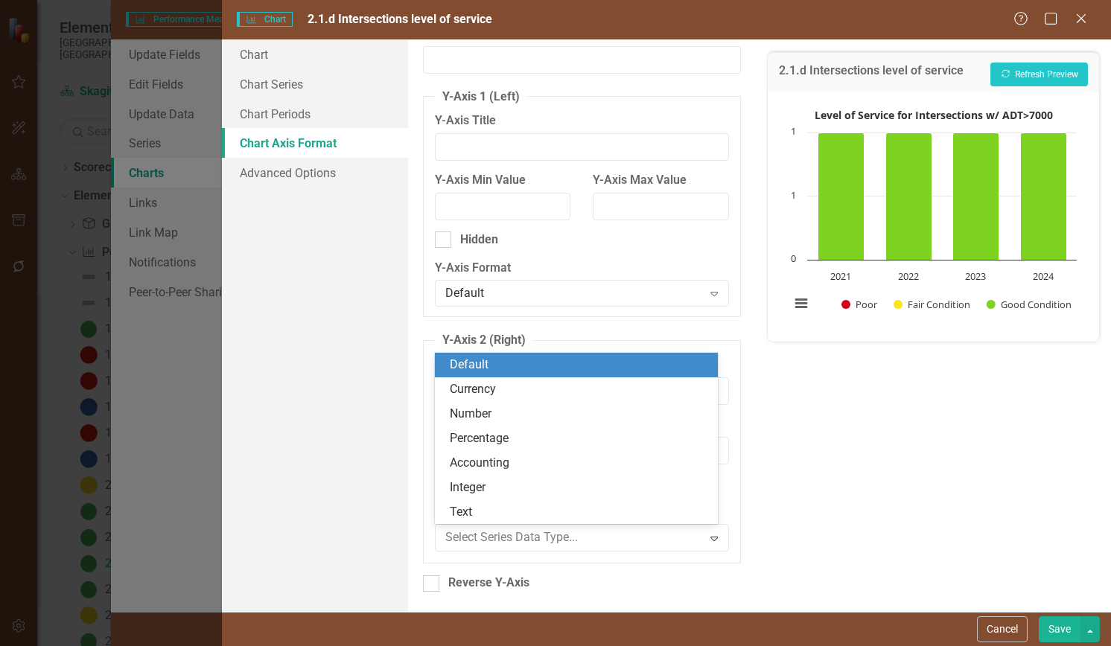 The width and height of the screenshot is (1111, 646). Describe the element at coordinates (933, 215) in the screenshot. I see `svg: Interactive chart` at that location.